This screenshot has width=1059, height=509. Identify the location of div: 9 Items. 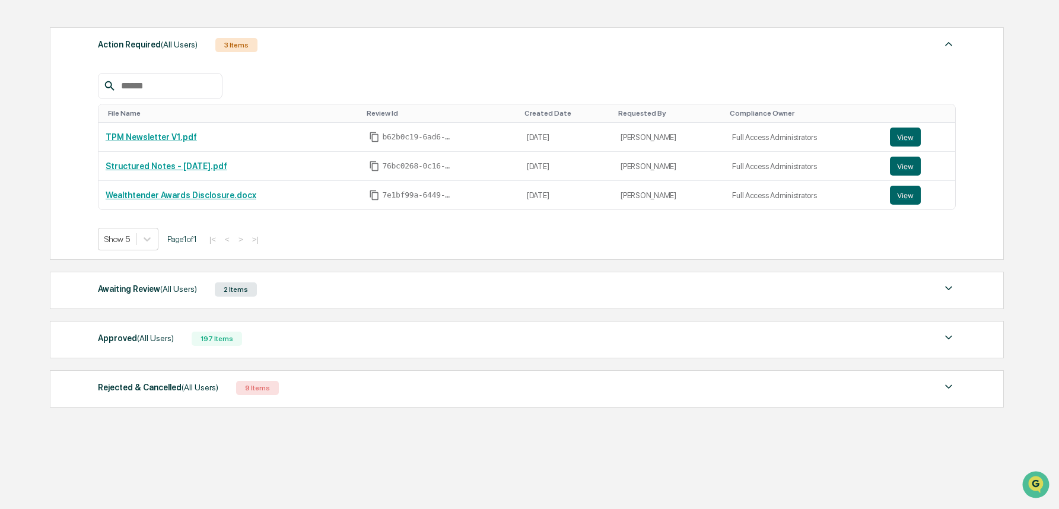
(257, 388).